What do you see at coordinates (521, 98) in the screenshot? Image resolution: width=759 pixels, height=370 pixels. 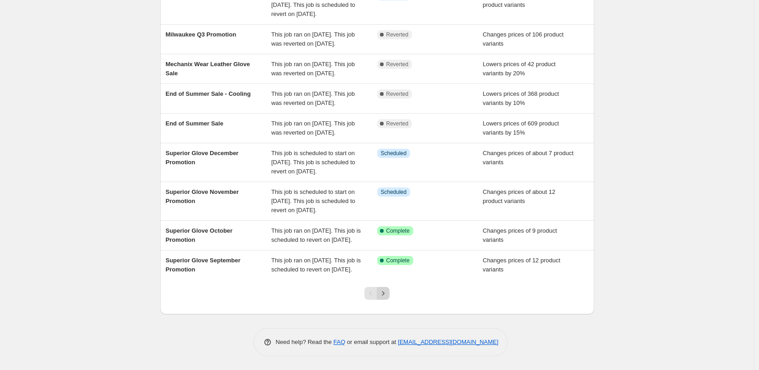 I see `span: Lowers prices of 368 product variants by 10%` at bounding box center [521, 98].